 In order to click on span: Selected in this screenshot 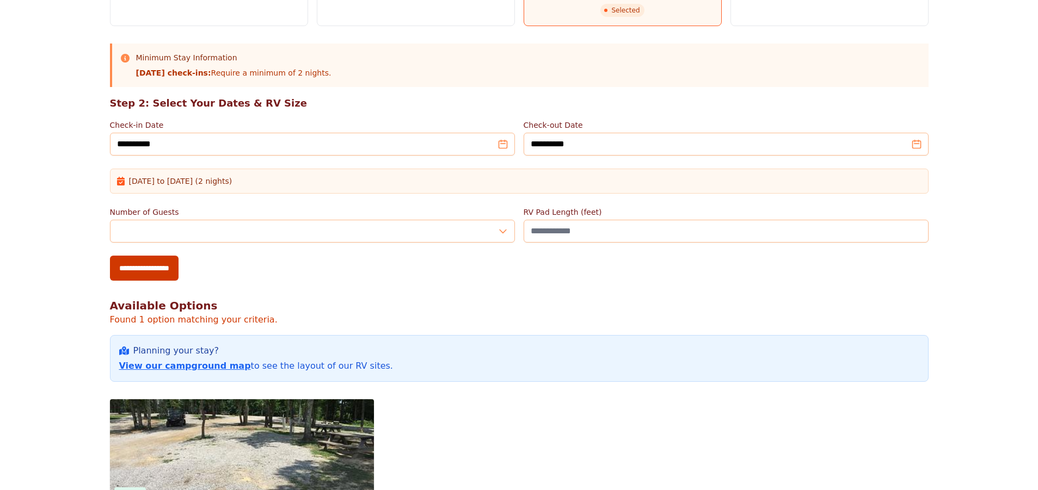, I will do `click(622, 10)`.